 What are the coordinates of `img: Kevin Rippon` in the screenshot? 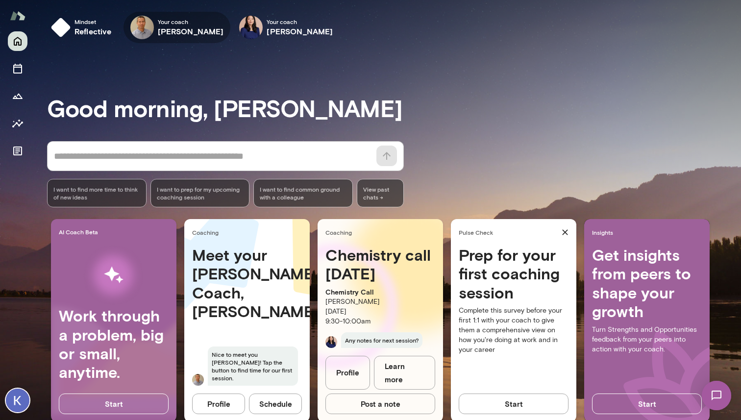 It's located at (18, 400).